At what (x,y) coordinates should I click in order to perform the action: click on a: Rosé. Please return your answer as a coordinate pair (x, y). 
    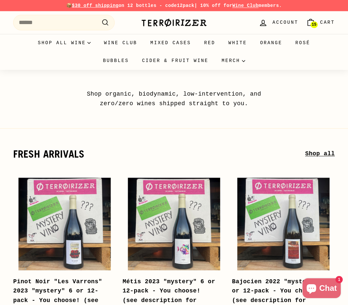
    Looking at the image, I should click on (303, 43).